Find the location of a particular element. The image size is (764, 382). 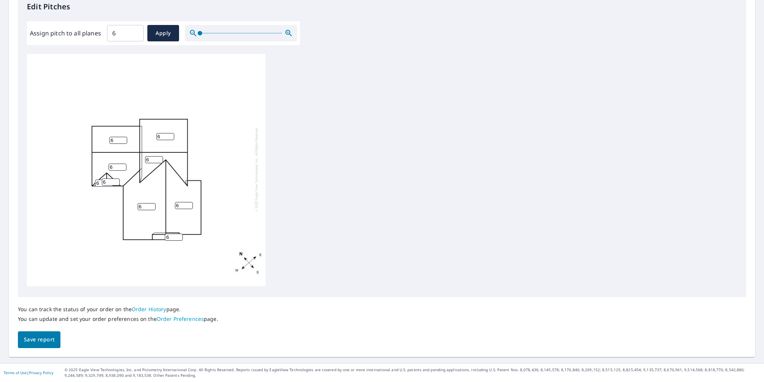

button: Apply is located at coordinates (163, 33).